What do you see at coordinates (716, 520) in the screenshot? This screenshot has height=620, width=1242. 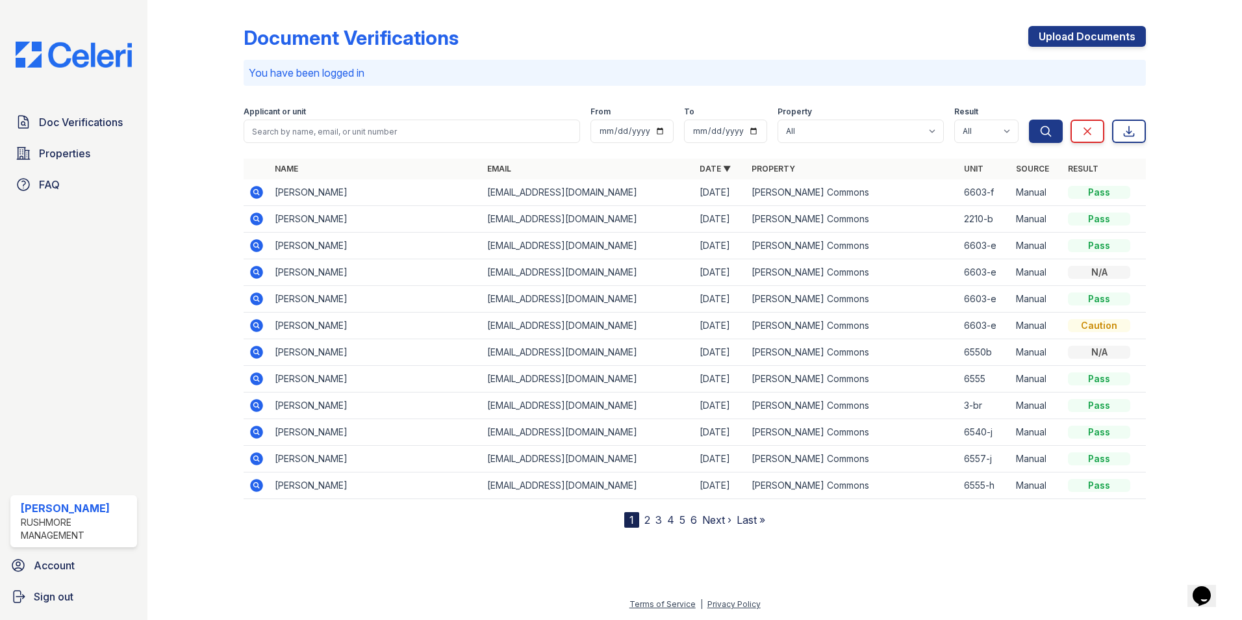 I see `a: Next ›` at bounding box center [716, 520].